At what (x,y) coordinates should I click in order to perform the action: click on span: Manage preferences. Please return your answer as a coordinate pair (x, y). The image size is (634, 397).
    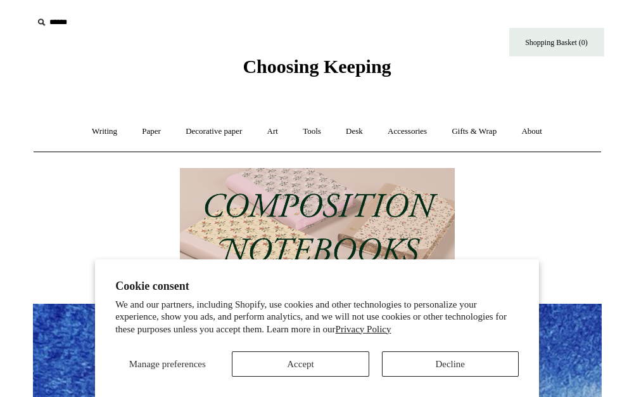
    Looking at the image, I should click on (167, 364).